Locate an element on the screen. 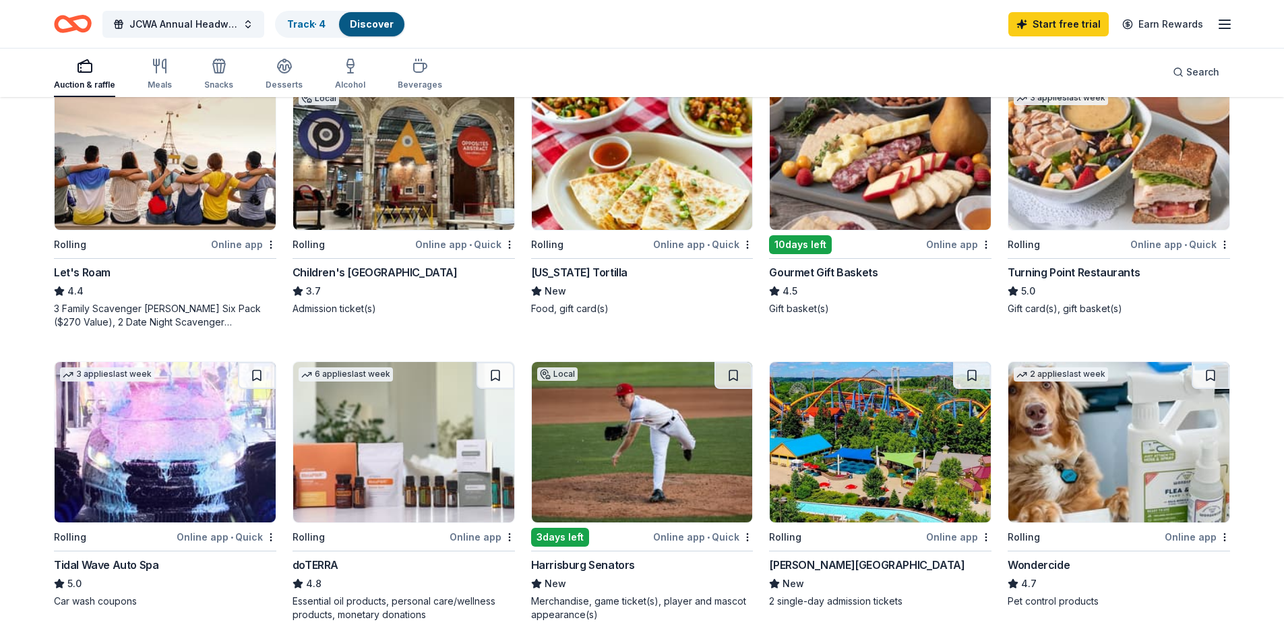 The height and width of the screenshot is (637, 1284). img: Image for Wondercide is located at coordinates (1119, 442).